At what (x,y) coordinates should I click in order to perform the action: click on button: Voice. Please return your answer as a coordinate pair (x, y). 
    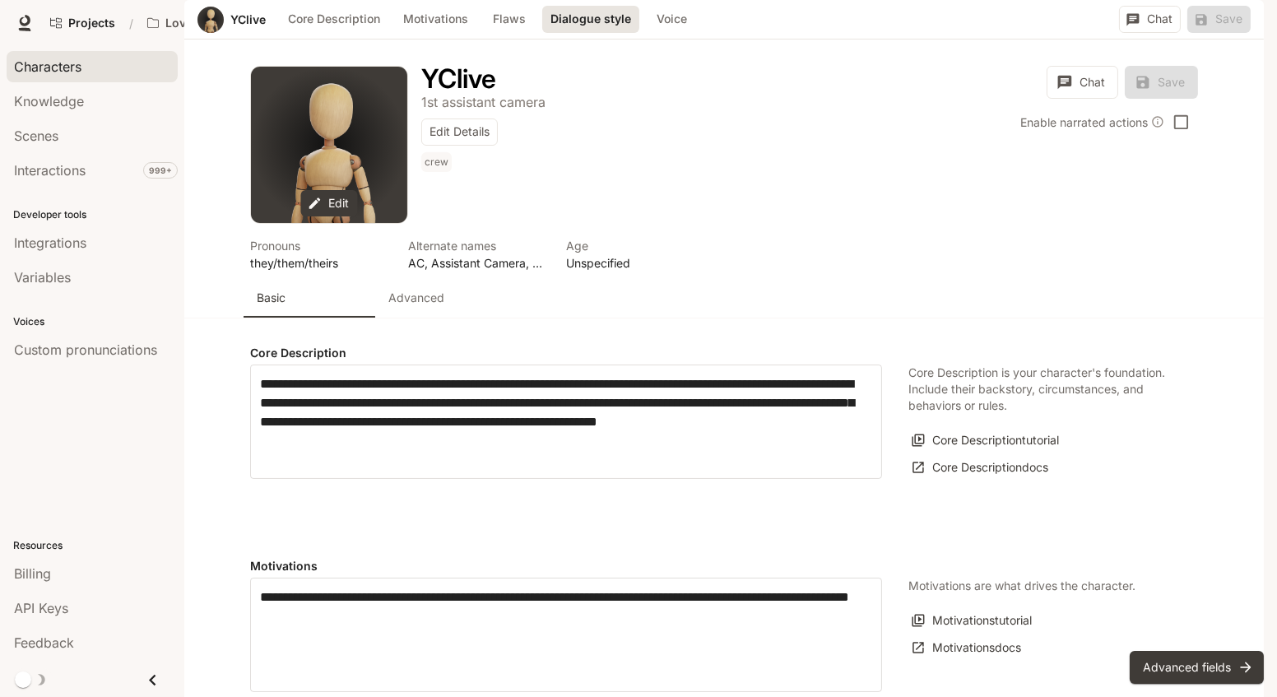
    Looking at the image, I should click on (672, 19).